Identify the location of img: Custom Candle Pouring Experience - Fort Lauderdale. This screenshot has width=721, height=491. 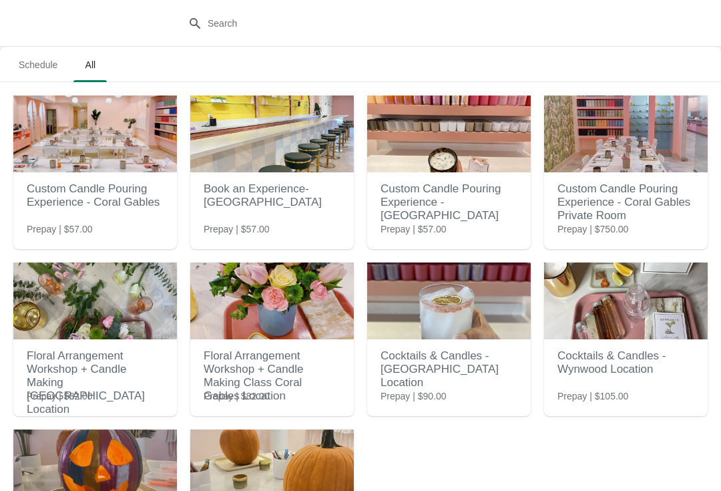
(449, 134).